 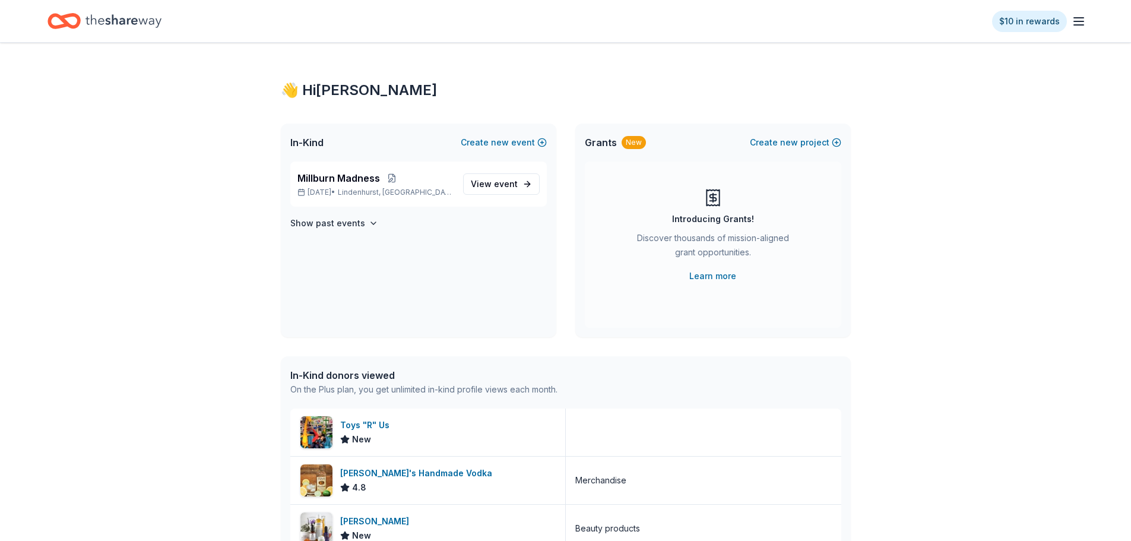 What do you see at coordinates (633, 142) in the screenshot?
I see `div: New` at bounding box center [633, 142].